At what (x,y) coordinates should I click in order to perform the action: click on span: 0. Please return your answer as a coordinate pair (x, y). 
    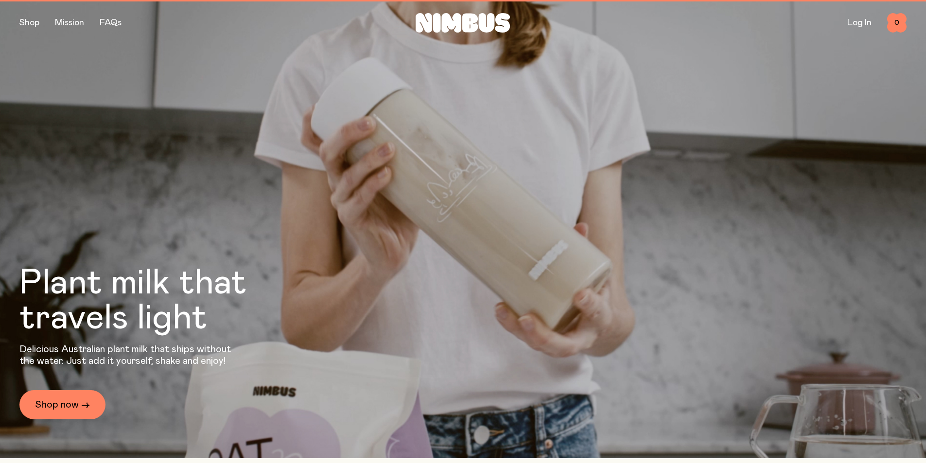
    Looking at the image, I should click on (897, 23).